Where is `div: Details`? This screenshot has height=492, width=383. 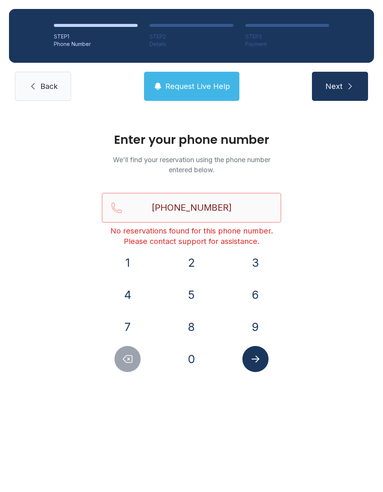 div: Details is located at coordinates (191, 44).